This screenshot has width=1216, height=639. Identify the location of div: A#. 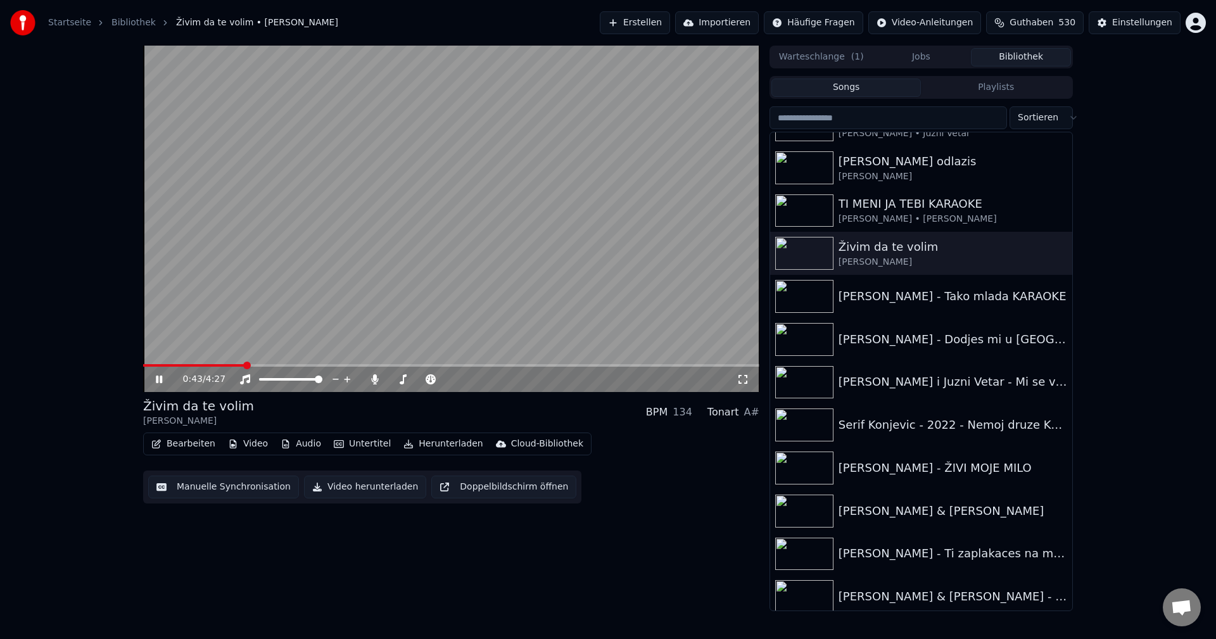
(751, 412).